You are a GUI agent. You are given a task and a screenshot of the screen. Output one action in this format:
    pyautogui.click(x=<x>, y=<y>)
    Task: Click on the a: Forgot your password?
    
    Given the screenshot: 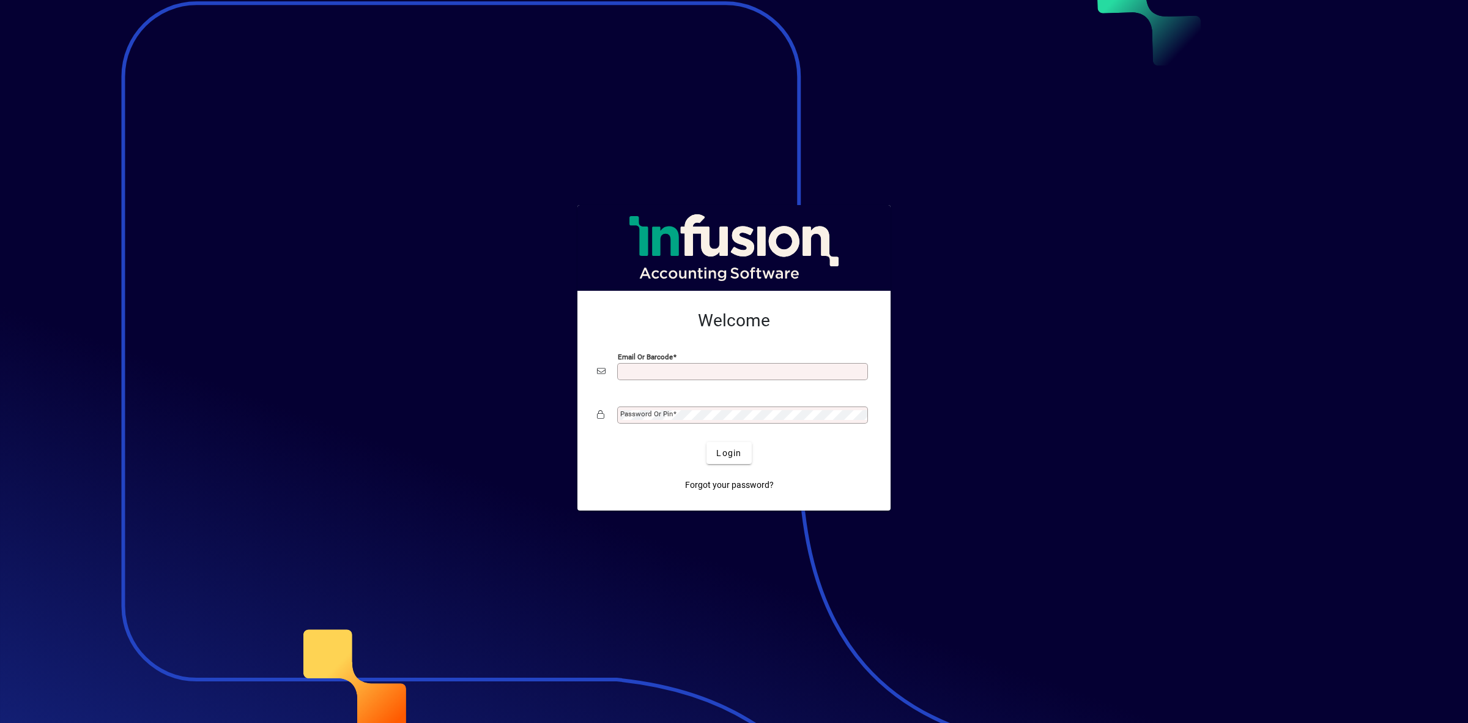 What is the action you would take?
    pyautogui.click(x=729, y=485)
    